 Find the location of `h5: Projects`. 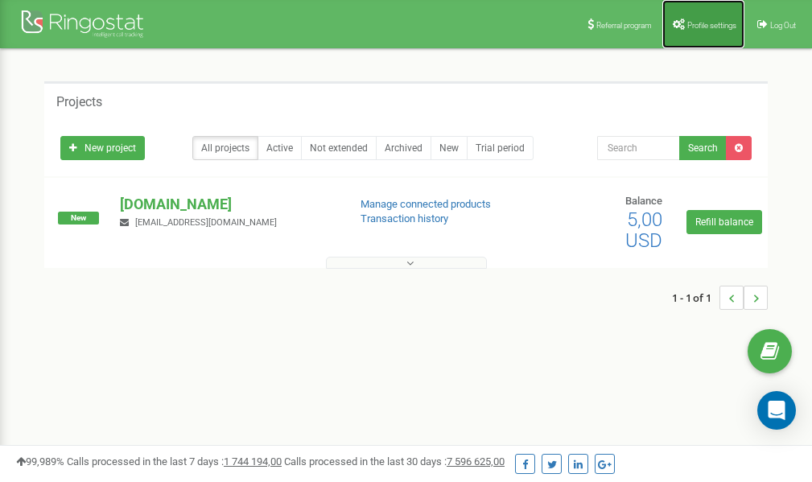

h5: Projects is located at coordinates (79, 102).